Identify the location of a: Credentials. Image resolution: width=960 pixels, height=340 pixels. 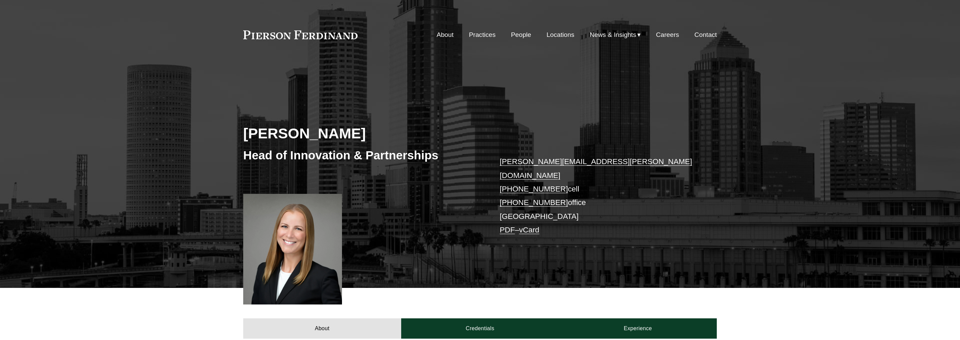
(480, 329).